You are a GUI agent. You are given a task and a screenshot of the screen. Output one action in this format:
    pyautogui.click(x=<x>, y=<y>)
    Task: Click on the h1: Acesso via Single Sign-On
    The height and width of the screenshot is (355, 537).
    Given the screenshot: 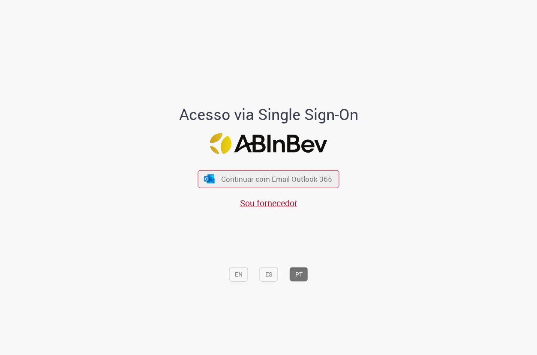 What is the action you would take?
    pyautogui.click(x=268, y=114)
    